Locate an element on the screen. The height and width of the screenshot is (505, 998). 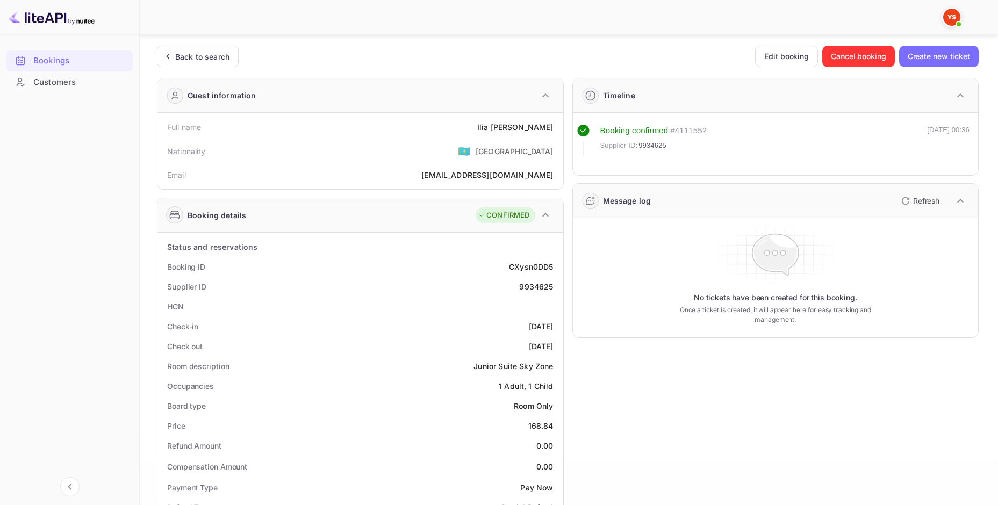
button: Cancel booking is located at coordinates (859, 56).